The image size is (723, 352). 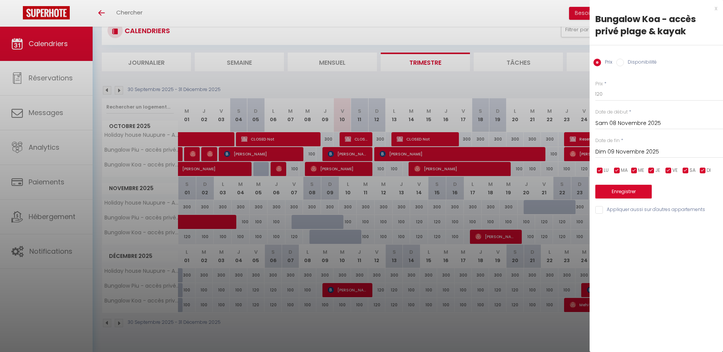 What do you see at coordinates (641, 170) in the screenshot?
I see `span: ME` at bounding box center [641, 170].